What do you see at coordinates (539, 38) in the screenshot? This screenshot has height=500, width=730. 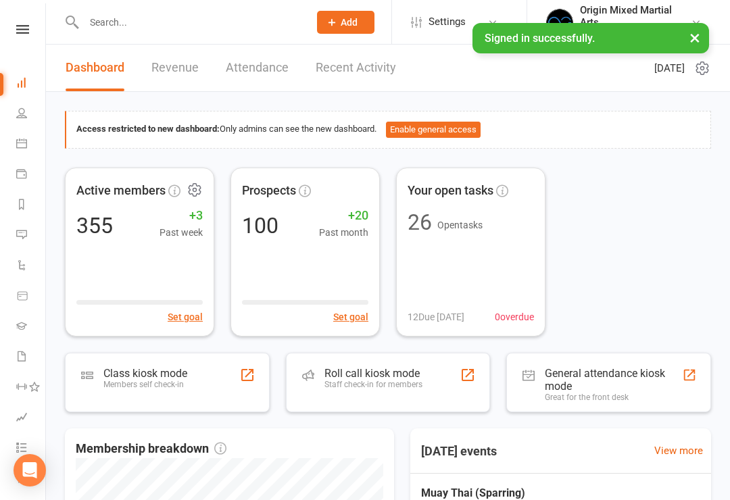 I see `span: Signed in successfully.` at bounding box center [539, 38].